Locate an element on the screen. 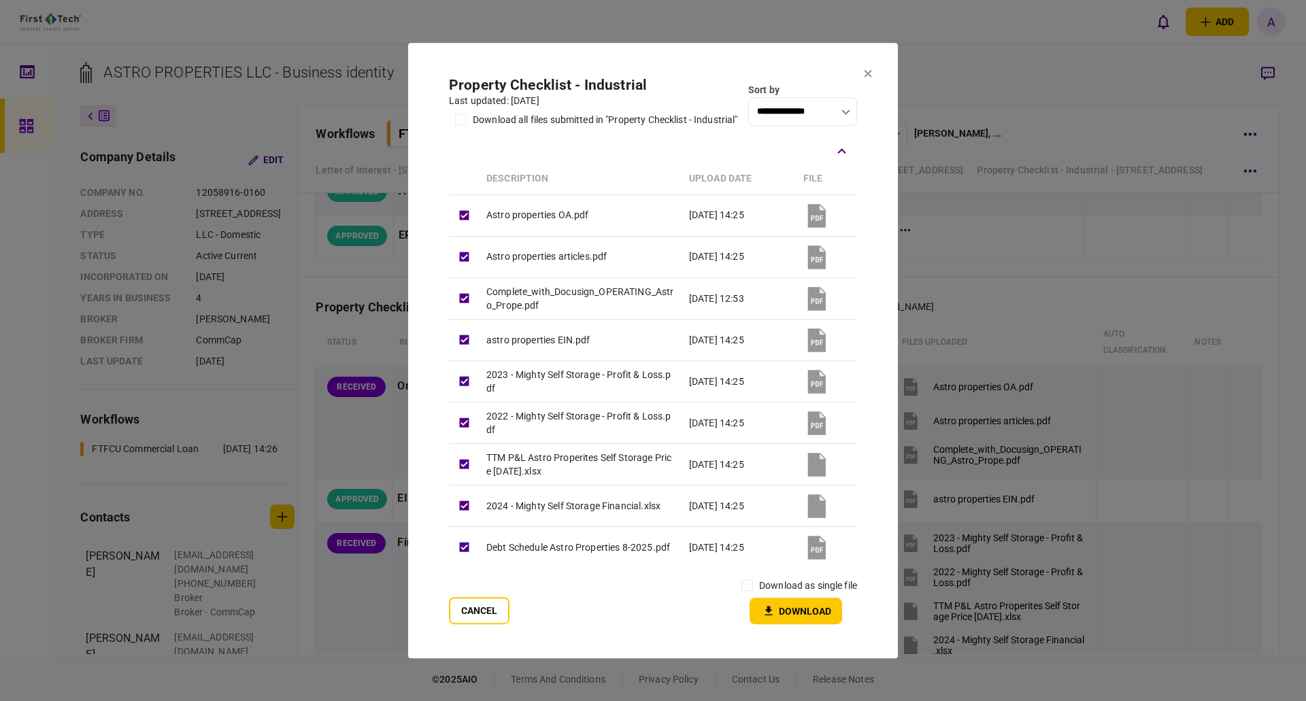 This screenshot has width=1306, height=701. td: Complete_with_Docusign_OPERATING_Astro_Prope.pdf is located at coordinates (581, 298).